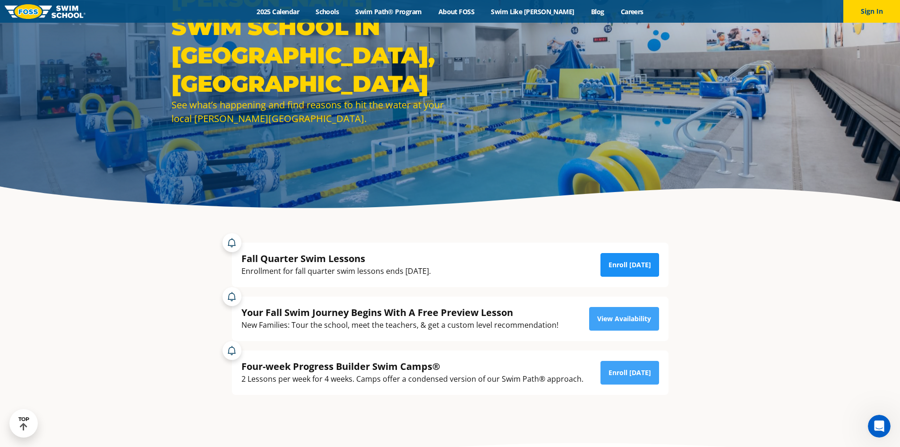  I want to click on div: 2 Lessons per week for 4 weeks. Camps offer a condensed version of our Swim Path® approach., so click(413, 379).